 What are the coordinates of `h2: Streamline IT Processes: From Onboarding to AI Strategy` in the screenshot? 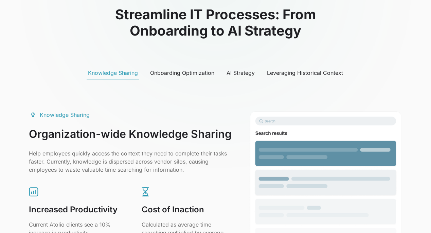 It's located at (215, 23).